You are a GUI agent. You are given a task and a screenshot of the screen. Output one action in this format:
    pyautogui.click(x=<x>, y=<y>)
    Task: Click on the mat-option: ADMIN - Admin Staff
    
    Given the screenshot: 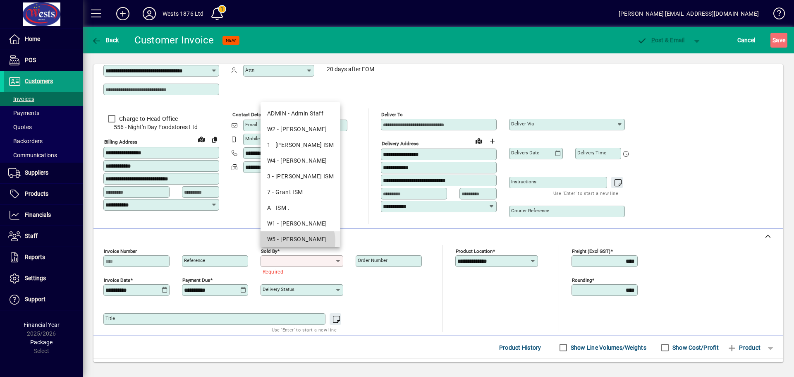 What is the action you would take?
    pyautogui.click(x=300, y=113)
    